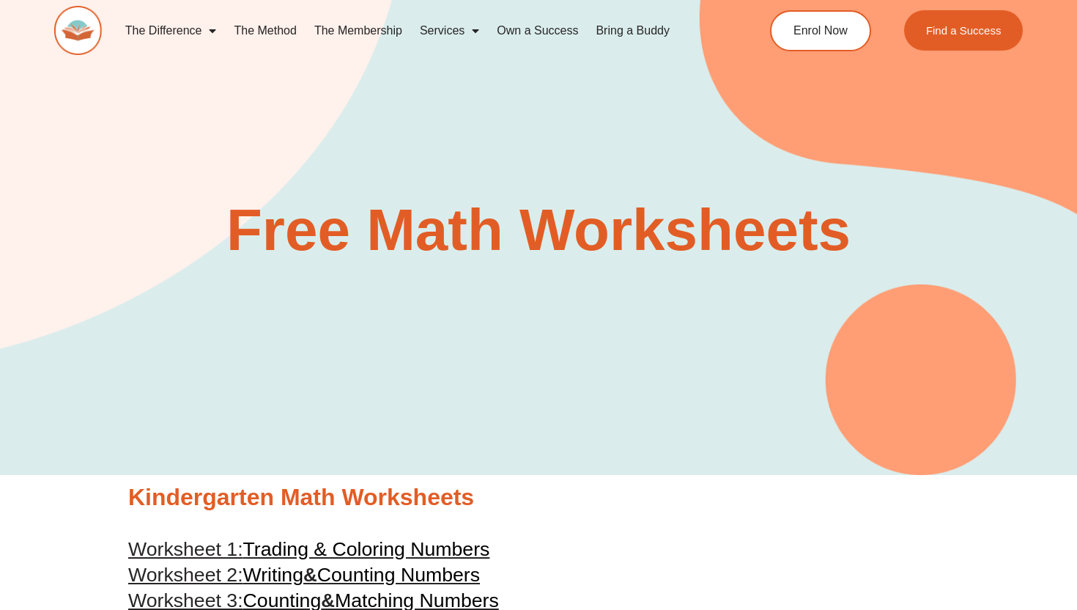 Image resolution: width=1077 pixels, height=610 pixels. What do you see at coordinates (366, 549) in the screenshot?
I see `span: Trading & Coloring Numbers` at bounding box center [366, 549].